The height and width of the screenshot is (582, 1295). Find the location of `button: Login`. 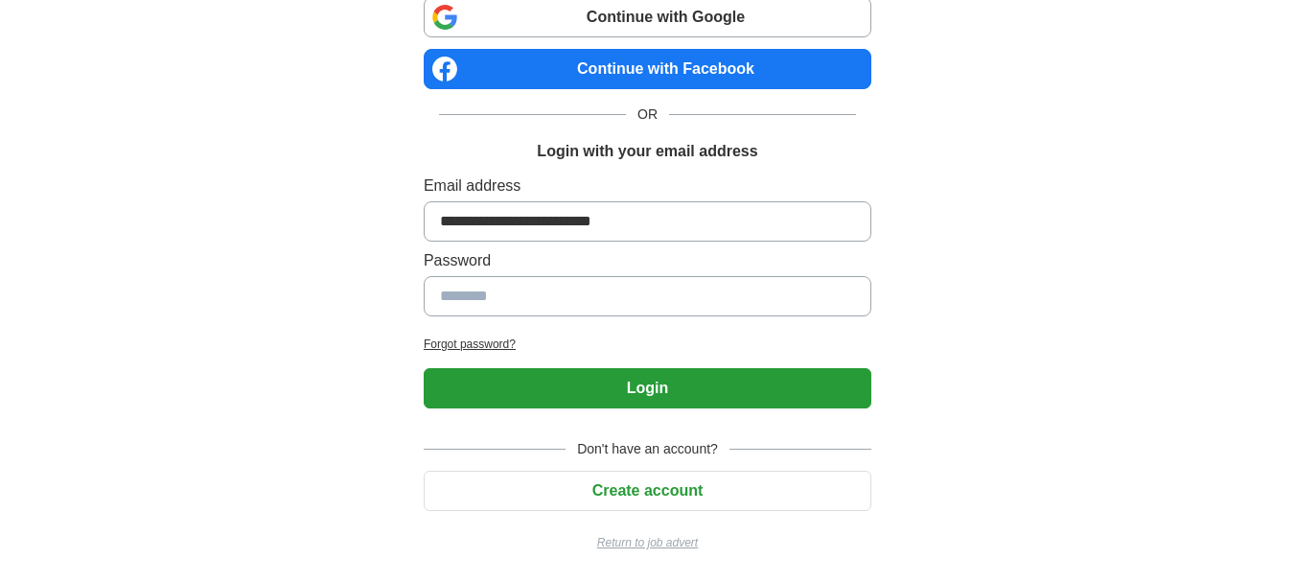

button: Login is located at coordinates (647, 388).